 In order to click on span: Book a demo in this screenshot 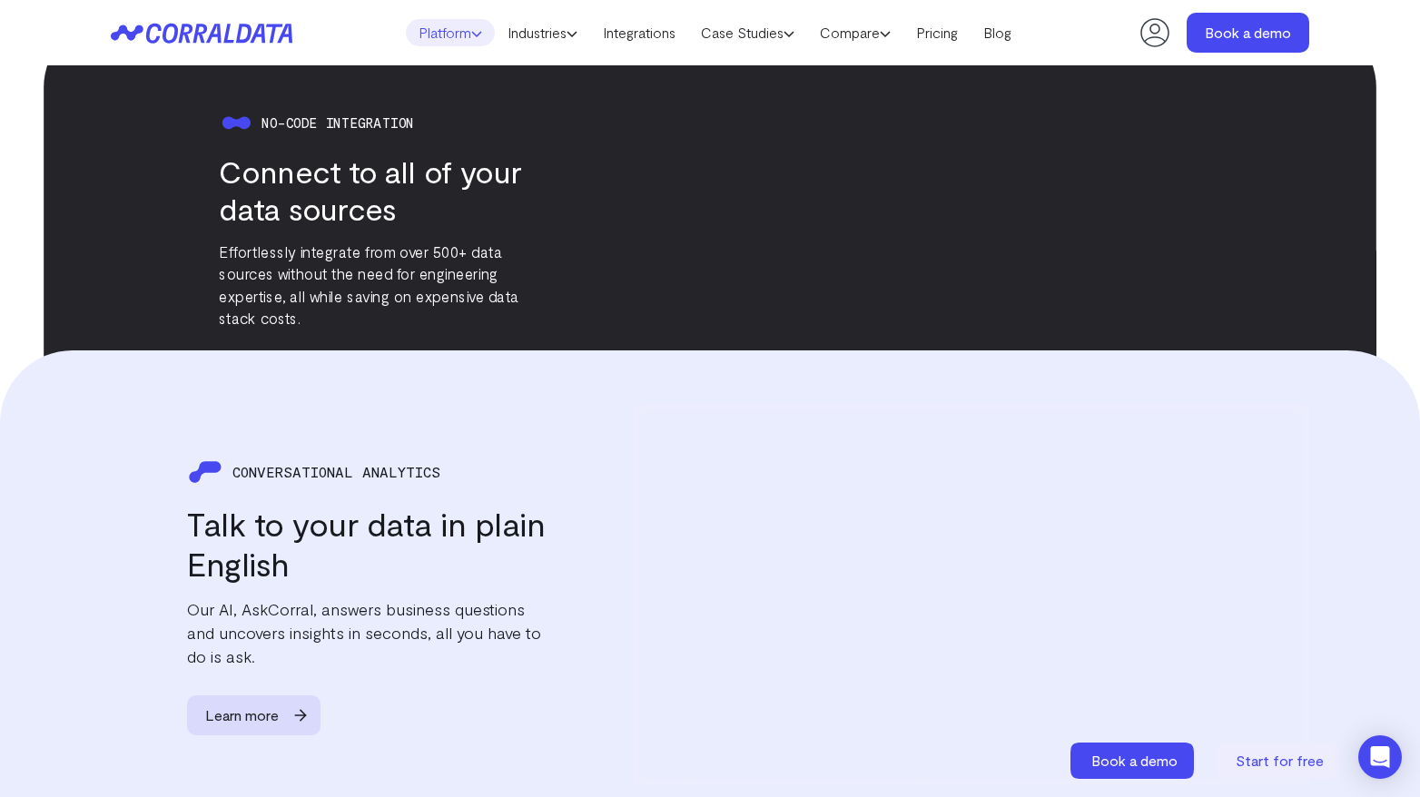, I will do `click(1134, 760)`.